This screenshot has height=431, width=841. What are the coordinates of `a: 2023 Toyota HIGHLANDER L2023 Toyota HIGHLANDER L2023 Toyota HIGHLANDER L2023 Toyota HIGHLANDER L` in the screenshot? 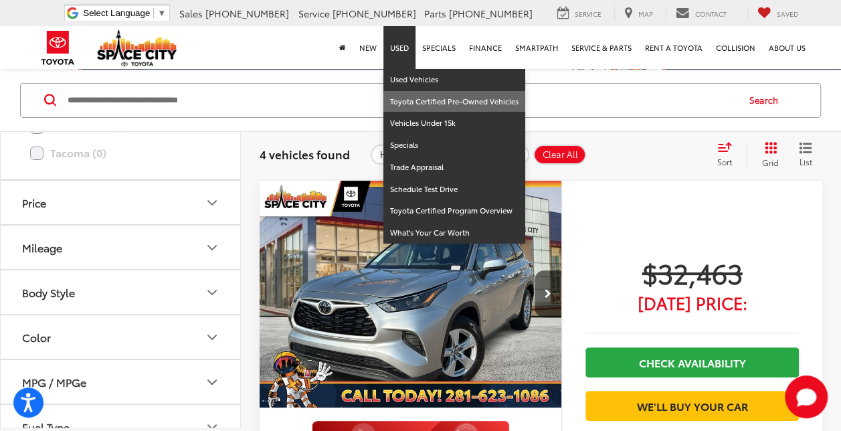 It's located at (411, 294).